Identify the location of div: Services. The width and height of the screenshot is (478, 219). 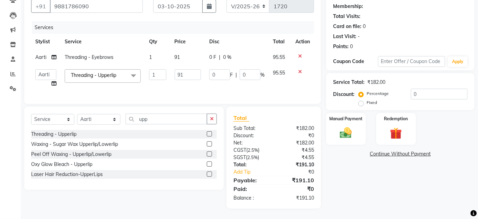
(176, 27).